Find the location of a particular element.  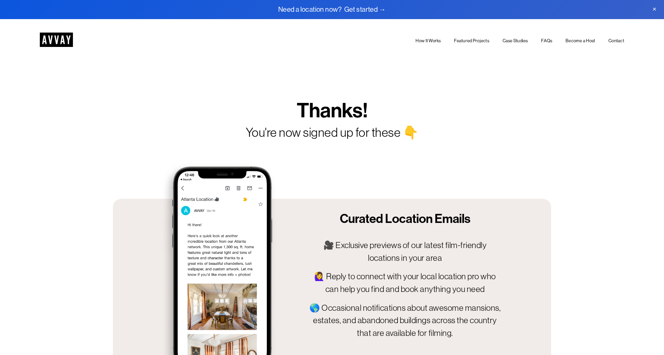

h1: Thanks! is located at coordinates (332, 110).